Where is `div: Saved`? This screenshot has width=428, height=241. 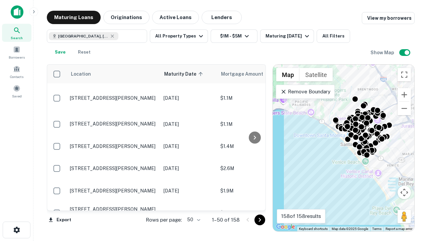 div: Saved is located at coordinates (17, 91).